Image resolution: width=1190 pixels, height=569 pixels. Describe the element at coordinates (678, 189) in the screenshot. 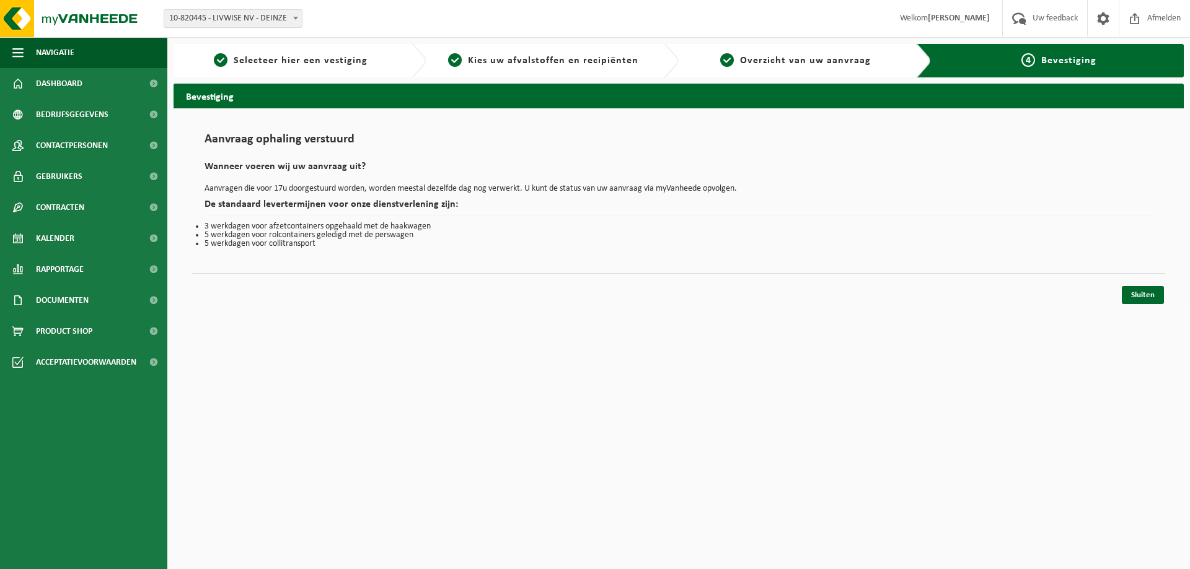

I see `p: Aanvragen die voor 17u doorgestuurd worden, worden meestal dezelfde dag nog verwerkt. U kunt de s...` at that location.